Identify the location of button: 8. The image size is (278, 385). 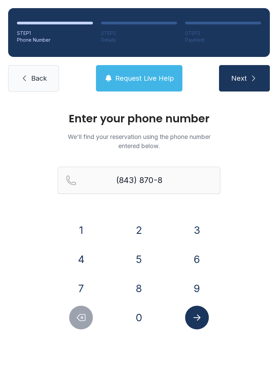
(139, 289).